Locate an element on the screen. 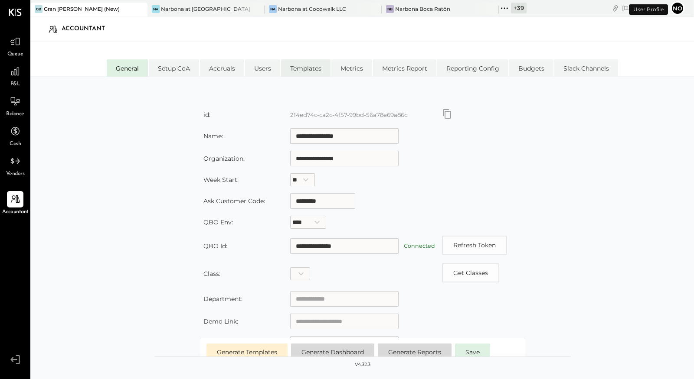 Image resolution: width=694 pixels, height=379 pixels. label: Name: is located at coordinates (213, 136).